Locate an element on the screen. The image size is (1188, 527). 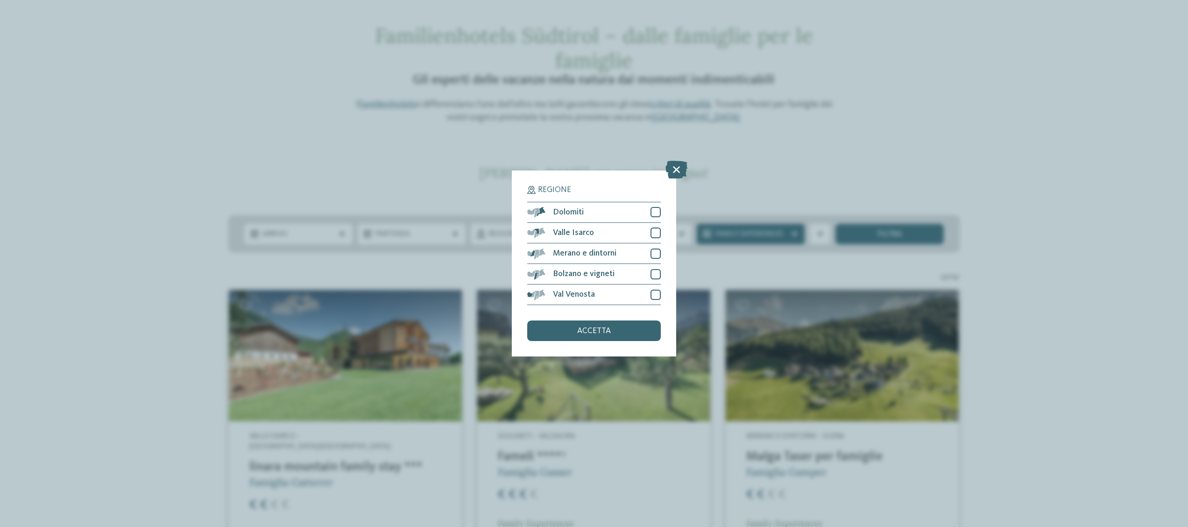
span: Val Venosta is located at coordinates (574, 295).